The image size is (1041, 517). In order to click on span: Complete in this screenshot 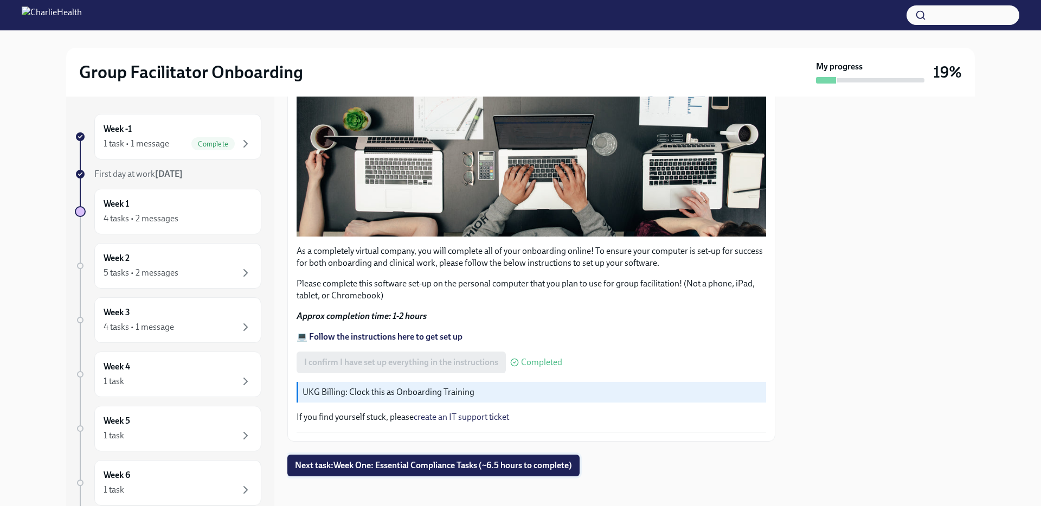, I will do `click(213, 144)`.